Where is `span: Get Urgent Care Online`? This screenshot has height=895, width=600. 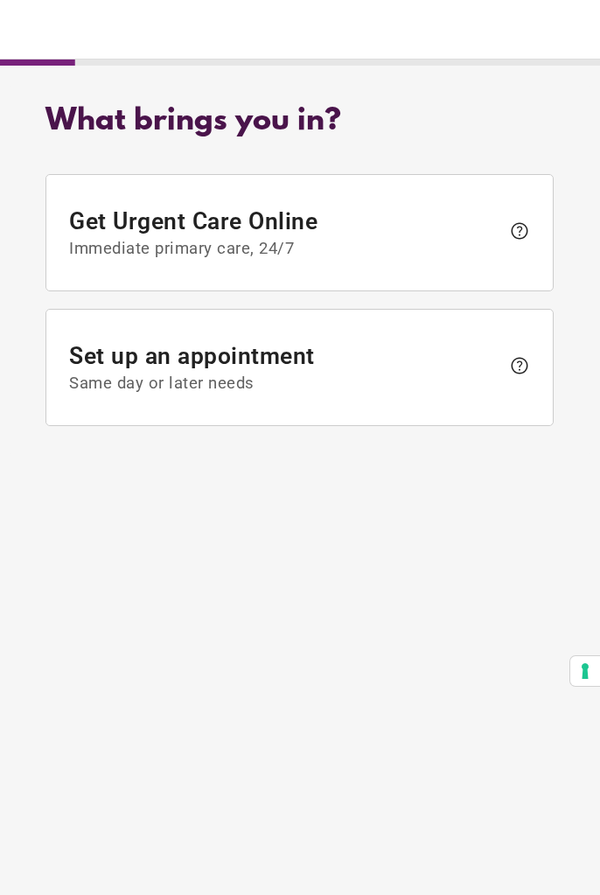 span: Get Urgent Care Online is located at coordinates (285, 233).